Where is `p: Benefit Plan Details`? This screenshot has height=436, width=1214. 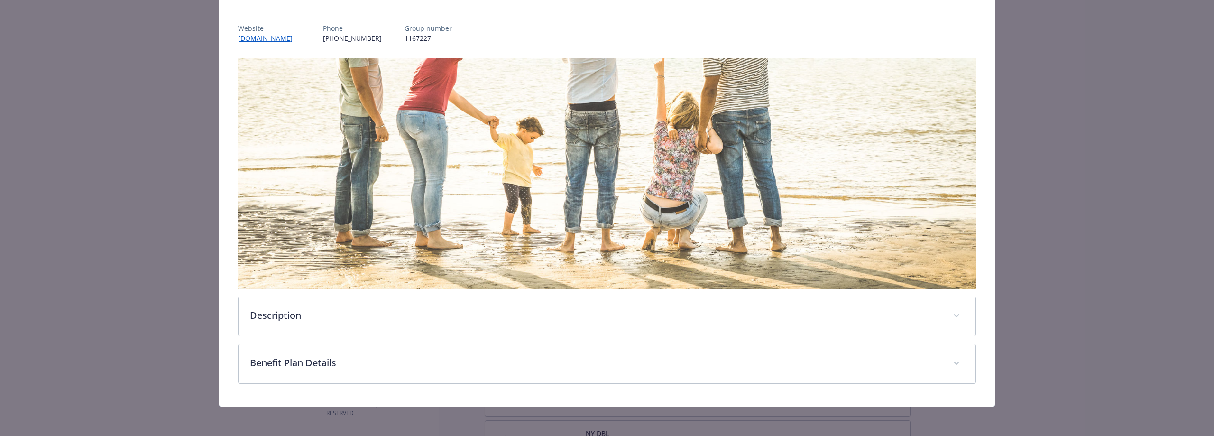
p: Benefit Plan Details is located at coordinates (596, 363).